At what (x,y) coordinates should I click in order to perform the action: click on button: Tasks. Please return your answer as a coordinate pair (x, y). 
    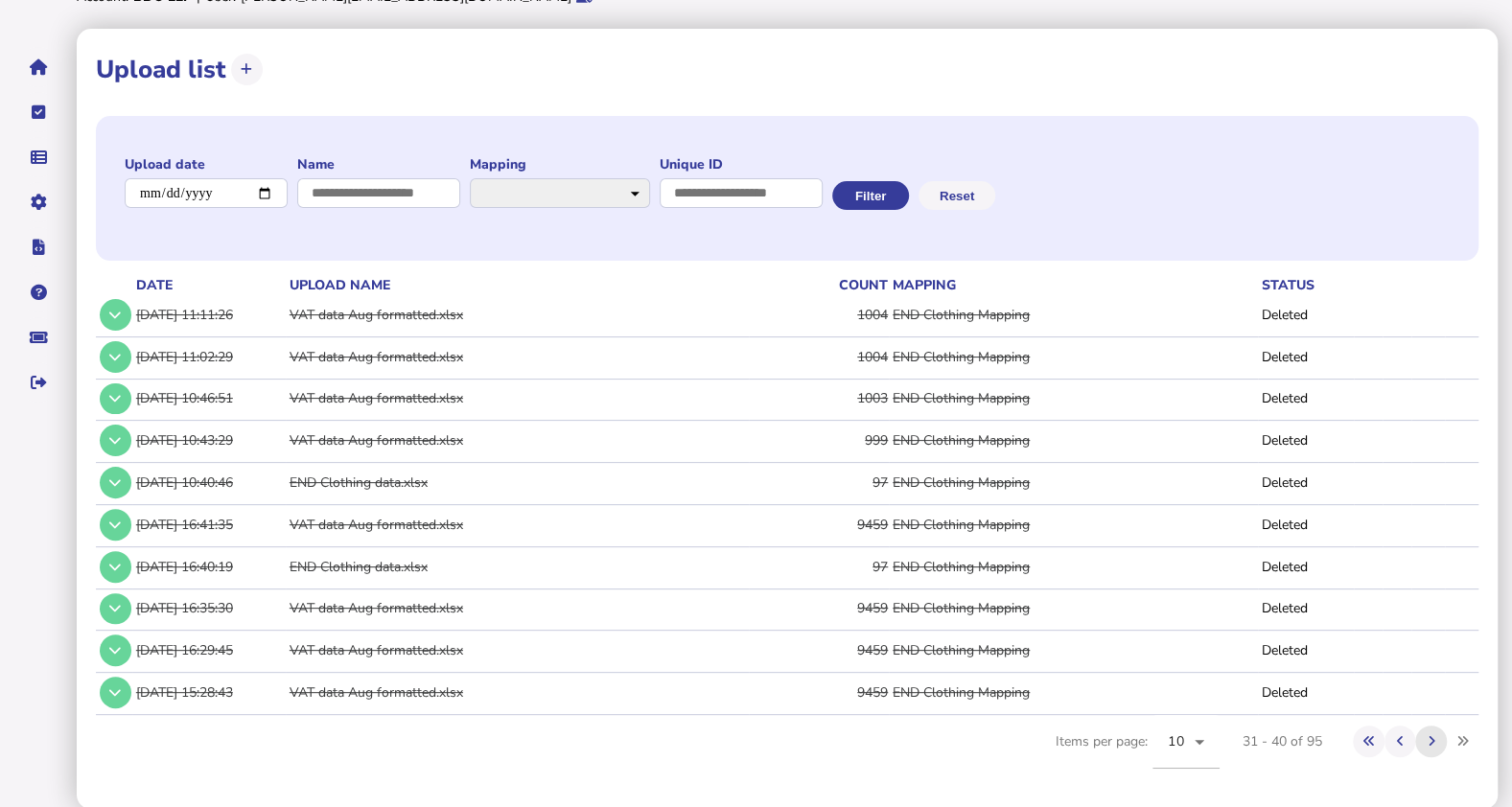
    Looking at the image, I should click on (38, 113).